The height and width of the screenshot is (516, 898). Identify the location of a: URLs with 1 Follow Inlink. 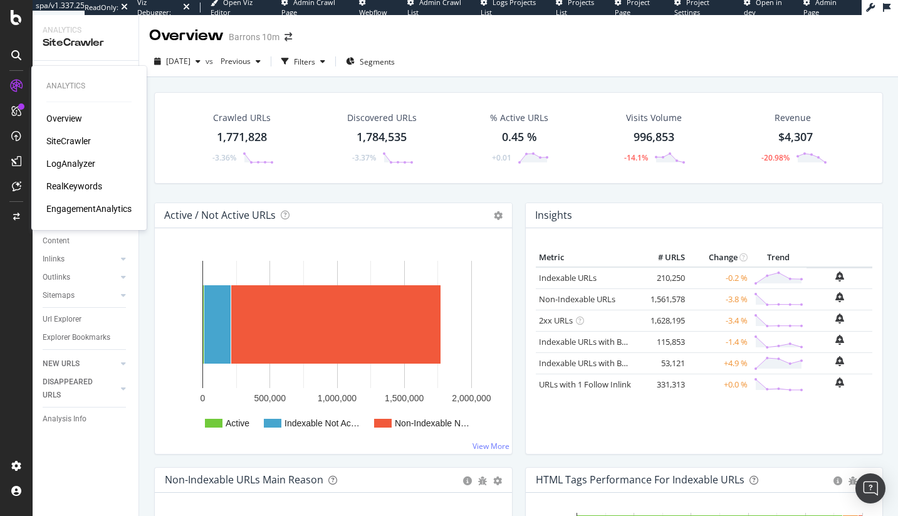
(585, 384).